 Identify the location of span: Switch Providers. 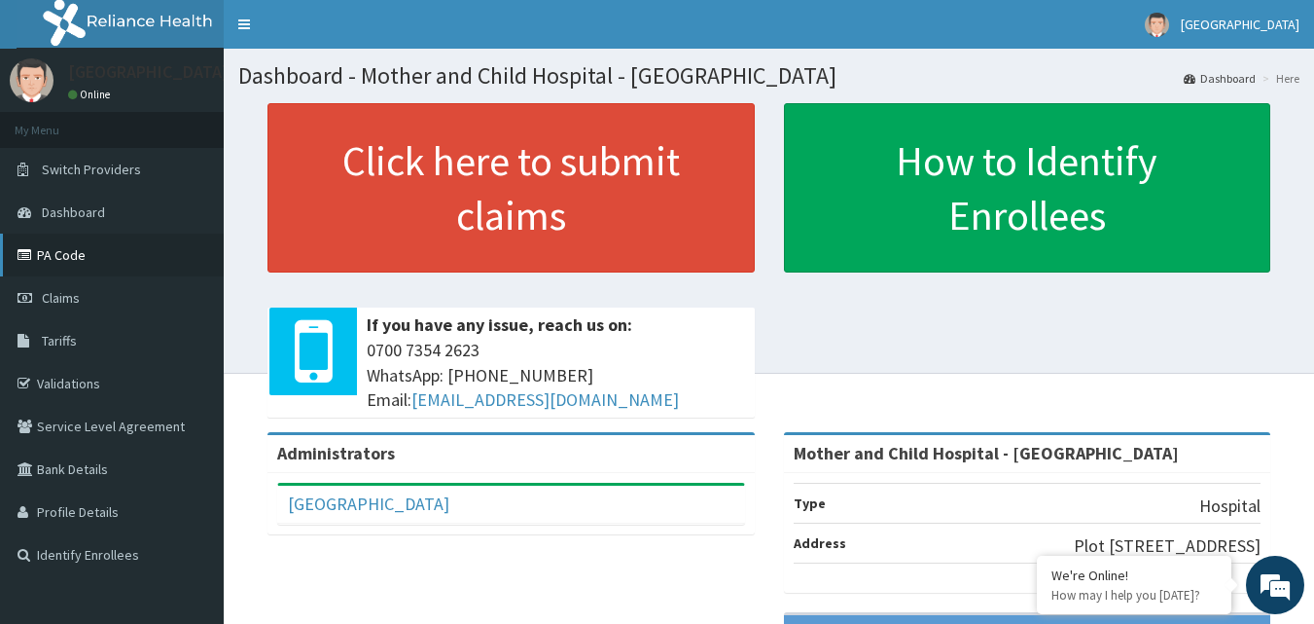
(91, 169).